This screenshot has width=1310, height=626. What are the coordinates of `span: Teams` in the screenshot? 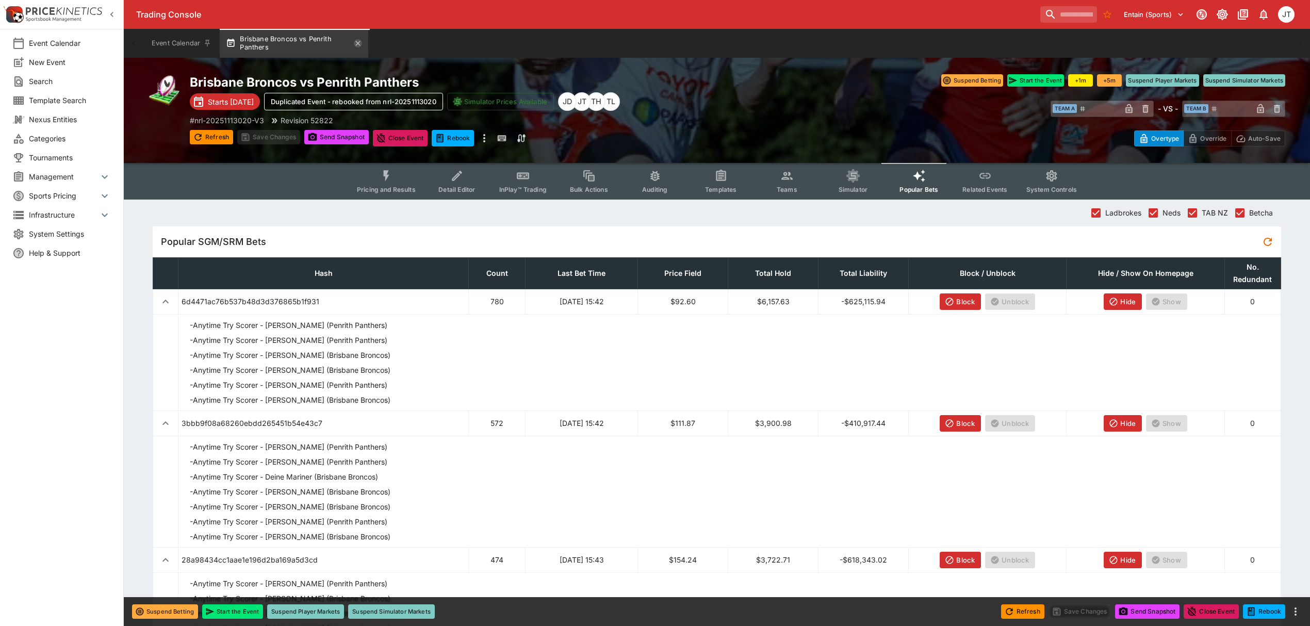 It's located at (787, 189).